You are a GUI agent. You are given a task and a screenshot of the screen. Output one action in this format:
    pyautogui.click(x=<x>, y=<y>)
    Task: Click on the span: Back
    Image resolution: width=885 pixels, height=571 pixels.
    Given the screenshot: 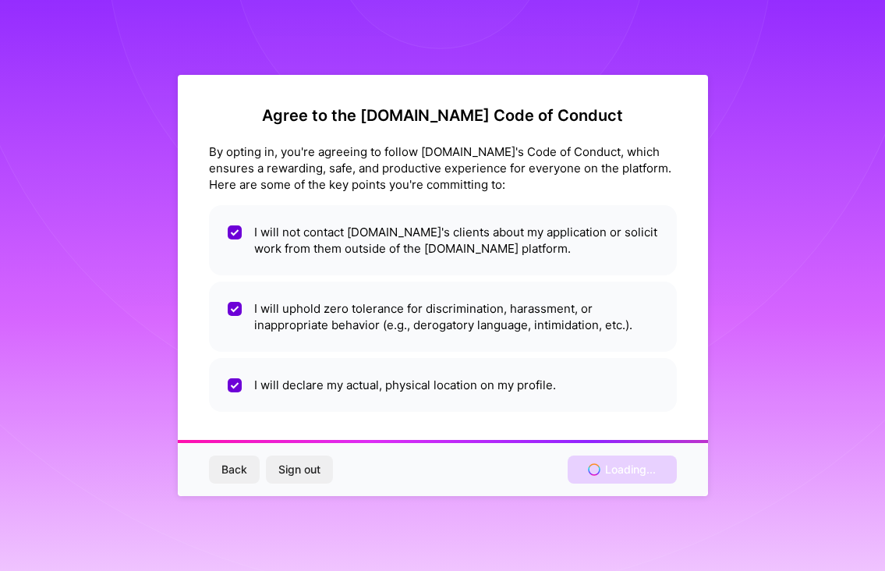 What is the action you would take?
    pyautogui.click(x=234, y=469)
    